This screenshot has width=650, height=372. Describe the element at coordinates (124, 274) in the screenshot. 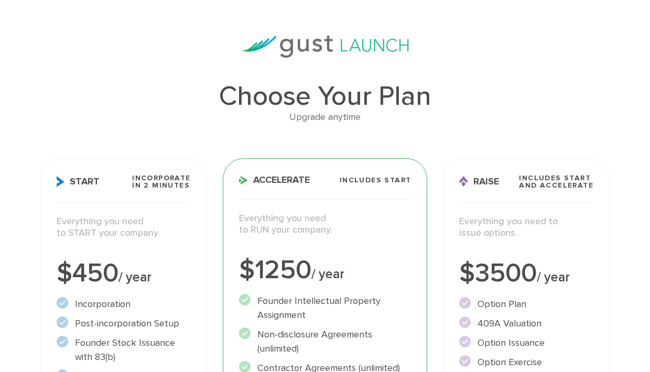

I see `div: $450` at that location.